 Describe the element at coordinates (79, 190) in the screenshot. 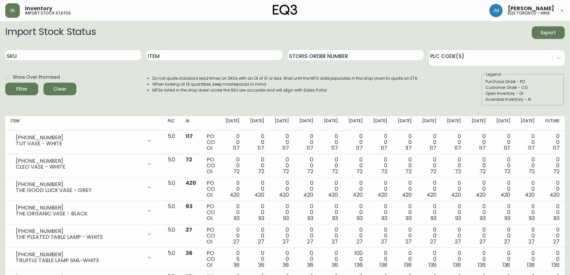

I see `div: THE GOOD LUCK VASE - GREY` at that location.